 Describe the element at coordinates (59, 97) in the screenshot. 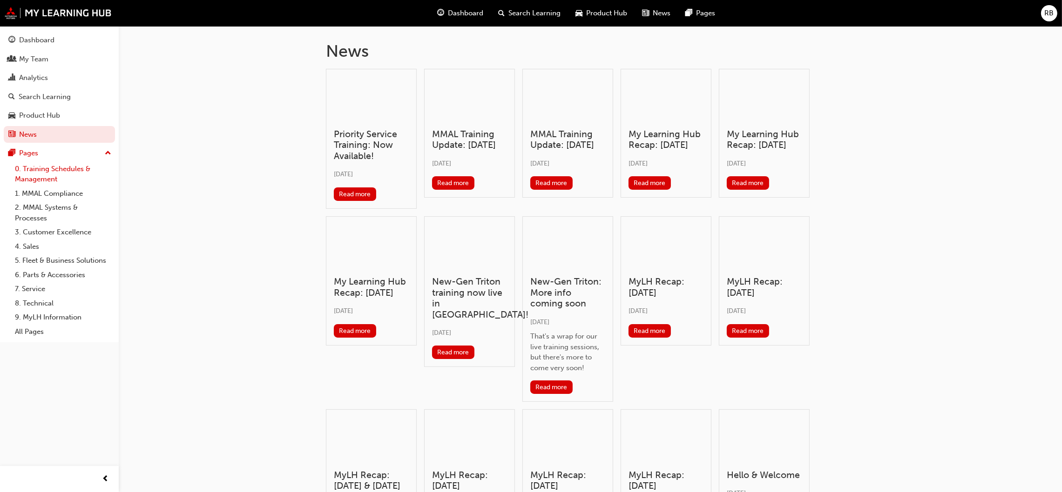

I see `a: Search Learning` at that location.